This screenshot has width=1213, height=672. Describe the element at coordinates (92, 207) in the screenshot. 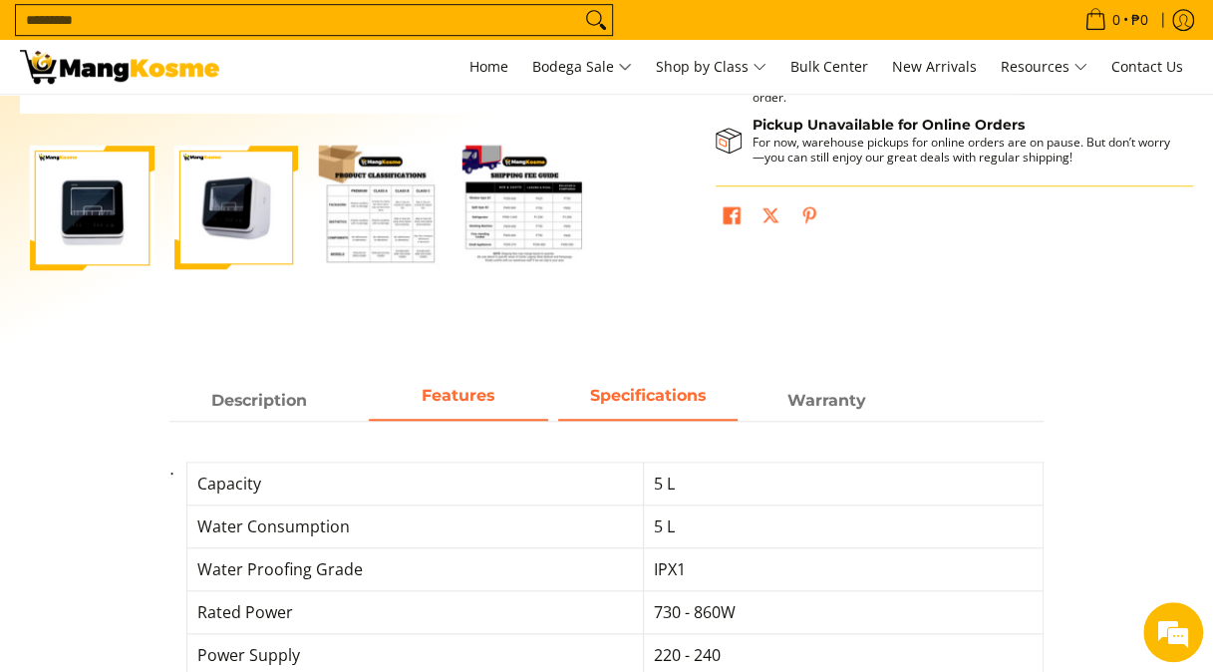

I see `img: Toshiba Mini 4-Set Dishwasher (Class A)-1` at that location.